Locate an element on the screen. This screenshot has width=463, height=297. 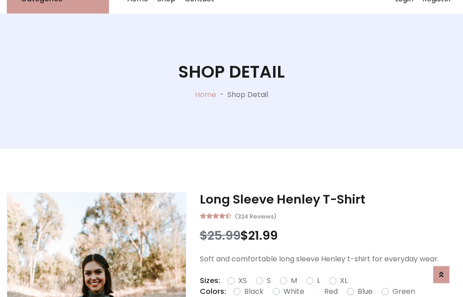
p: Soft and comfortable long sleeve Henley t-shirt for everyday wear. is located at coordinates (328, 259).